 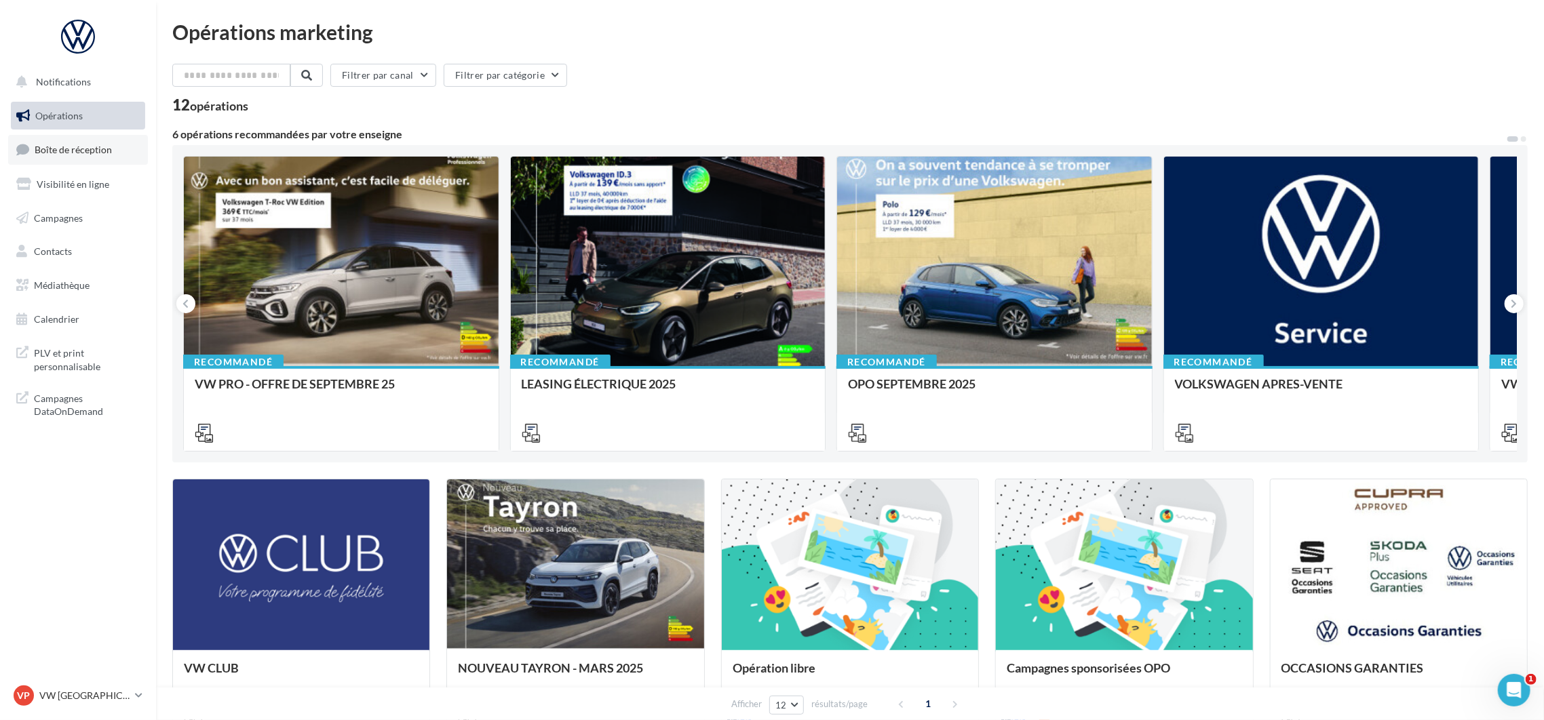 What do you see at coordinates (850, 675) in the screenshot?
I see `div: Opération libre` at bounding box center [850, 675].